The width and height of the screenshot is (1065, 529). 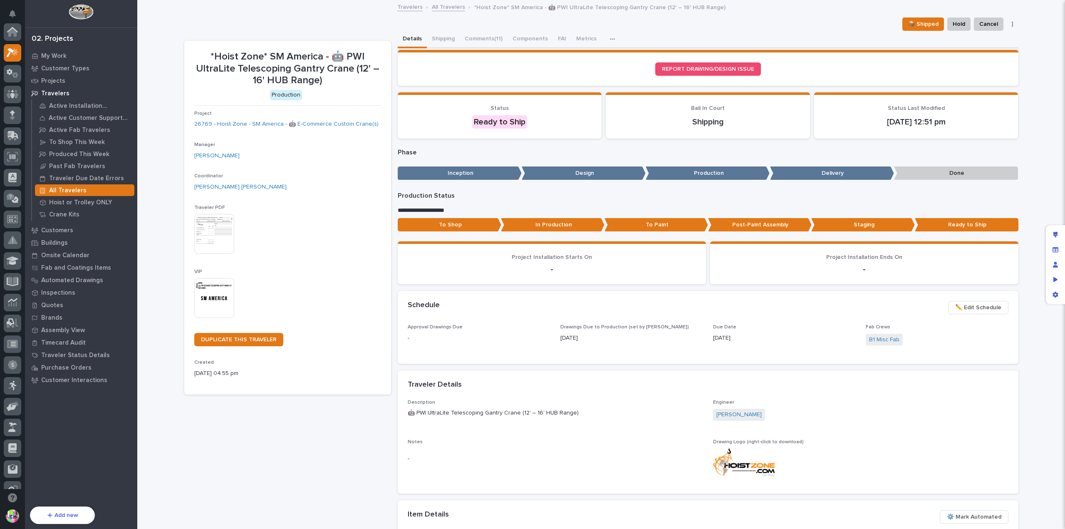 What do you see at coordinates (52, 318) in the screenshot?
I see `p: Brands` at bounding box center [52, 318].